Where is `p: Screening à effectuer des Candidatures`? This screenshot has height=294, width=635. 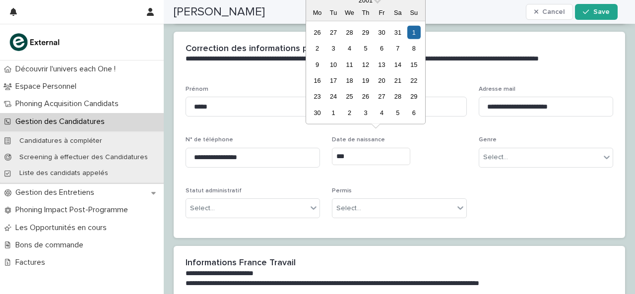 p: Screening à effectuer des Candidatures is located at coordinates (83, 157).